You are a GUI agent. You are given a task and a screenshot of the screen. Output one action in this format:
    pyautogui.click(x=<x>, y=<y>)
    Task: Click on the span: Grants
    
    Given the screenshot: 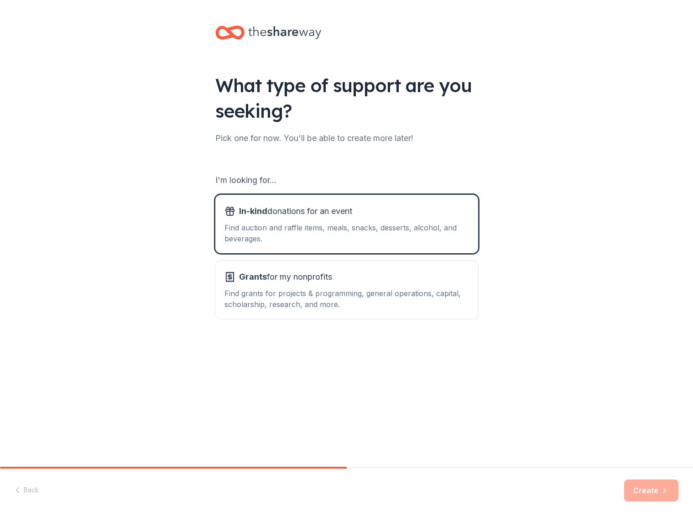 What is the action you would take?
    pyautogui.click(x=253, y=277)
    